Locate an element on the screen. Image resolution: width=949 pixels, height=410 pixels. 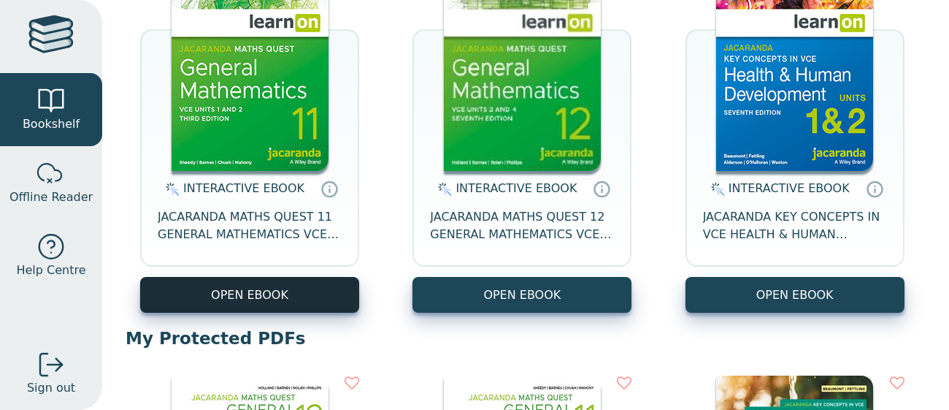
span: Bookshelf is located at coordinates (51, 124).